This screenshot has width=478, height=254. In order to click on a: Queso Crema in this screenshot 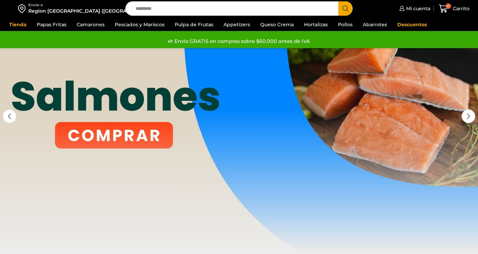, I will do `click(277, 25)`.